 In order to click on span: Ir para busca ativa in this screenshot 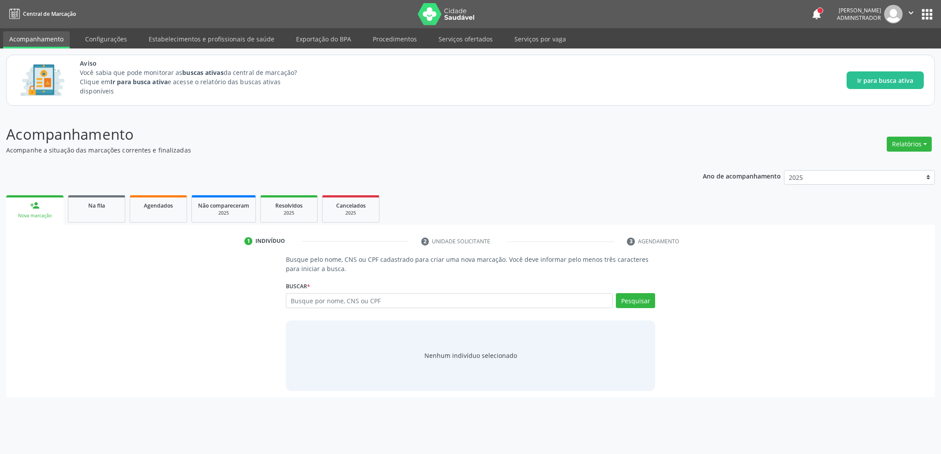, I will do `click(885, 80)`.